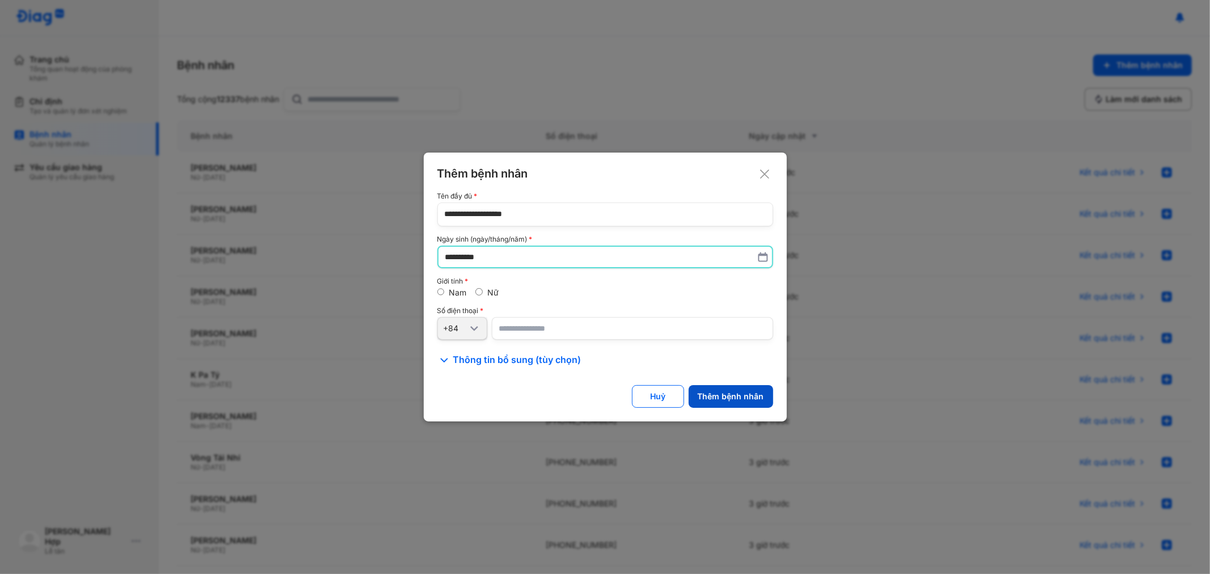  What do you see at coordinates (658, 396) in the screenshot?
I see `button: Huỷ` at bounding box center [658, 396].